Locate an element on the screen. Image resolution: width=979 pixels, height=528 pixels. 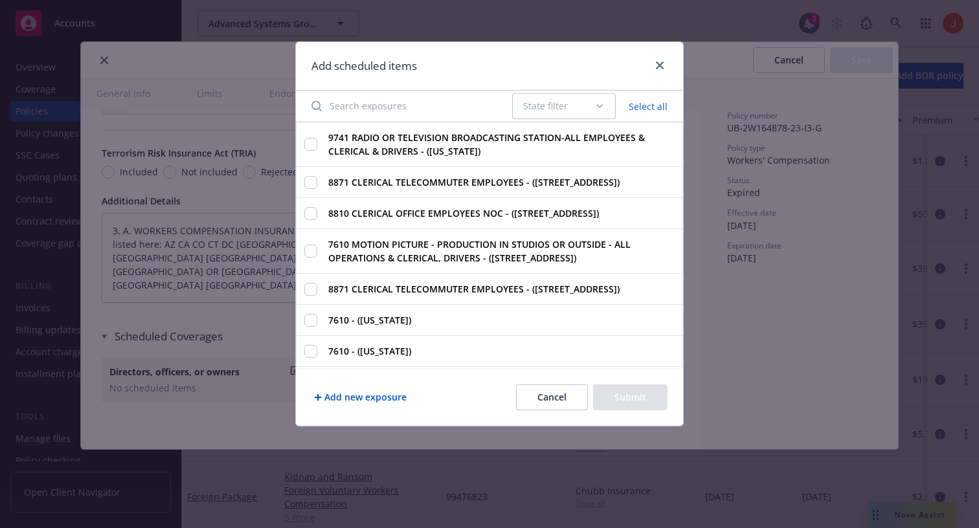
button: Select all is located at coordinates (648, 106).